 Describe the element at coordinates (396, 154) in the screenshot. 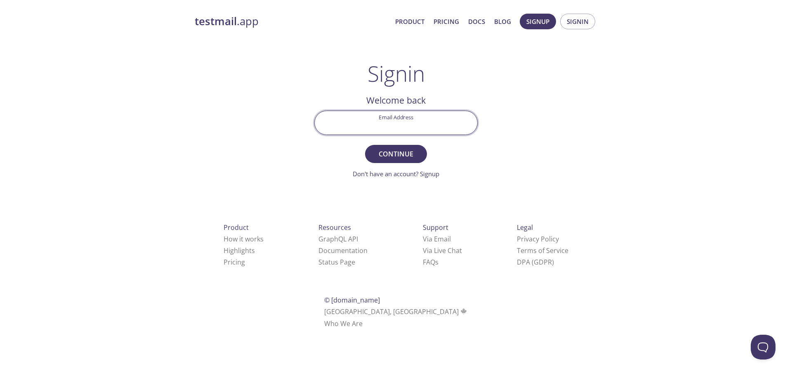

I see `span: Continue` at that location.